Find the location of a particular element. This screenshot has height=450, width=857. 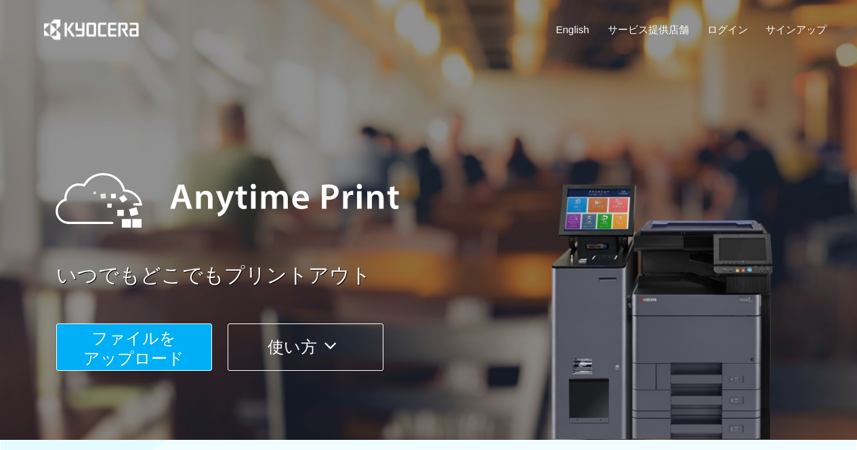

span: ファイルを ​​アップロード is located at coordinates (133, 348).